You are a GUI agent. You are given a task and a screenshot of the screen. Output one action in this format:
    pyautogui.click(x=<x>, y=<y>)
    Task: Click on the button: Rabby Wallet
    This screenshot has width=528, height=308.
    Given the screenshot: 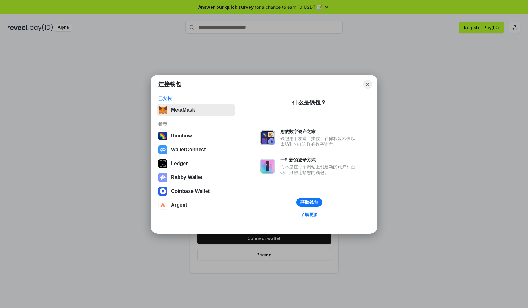 What is the action you would take?
    pyautogui.click(x=196, y=177)
    